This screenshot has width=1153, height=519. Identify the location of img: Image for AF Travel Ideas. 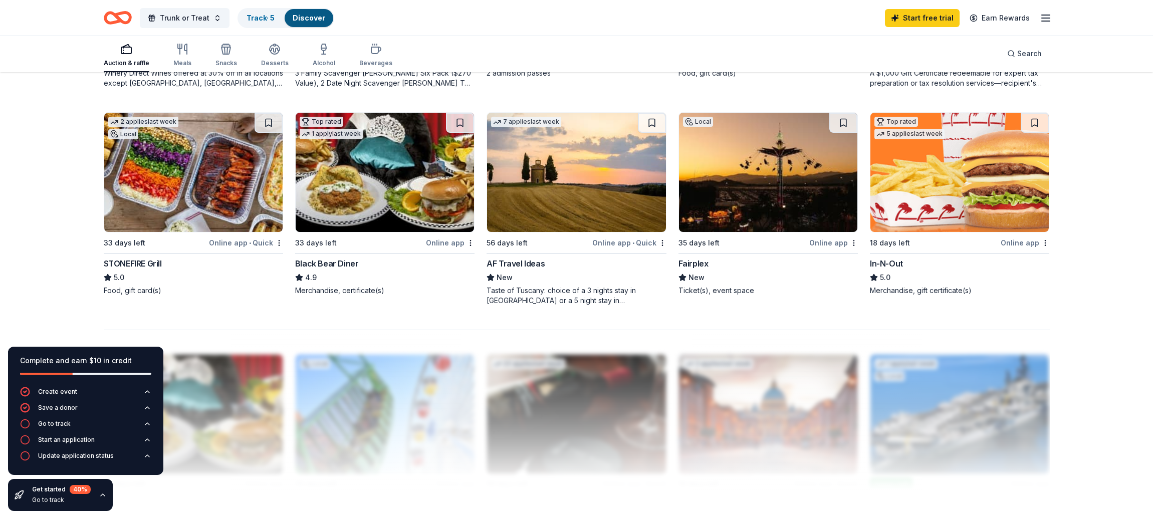
(576, 172).